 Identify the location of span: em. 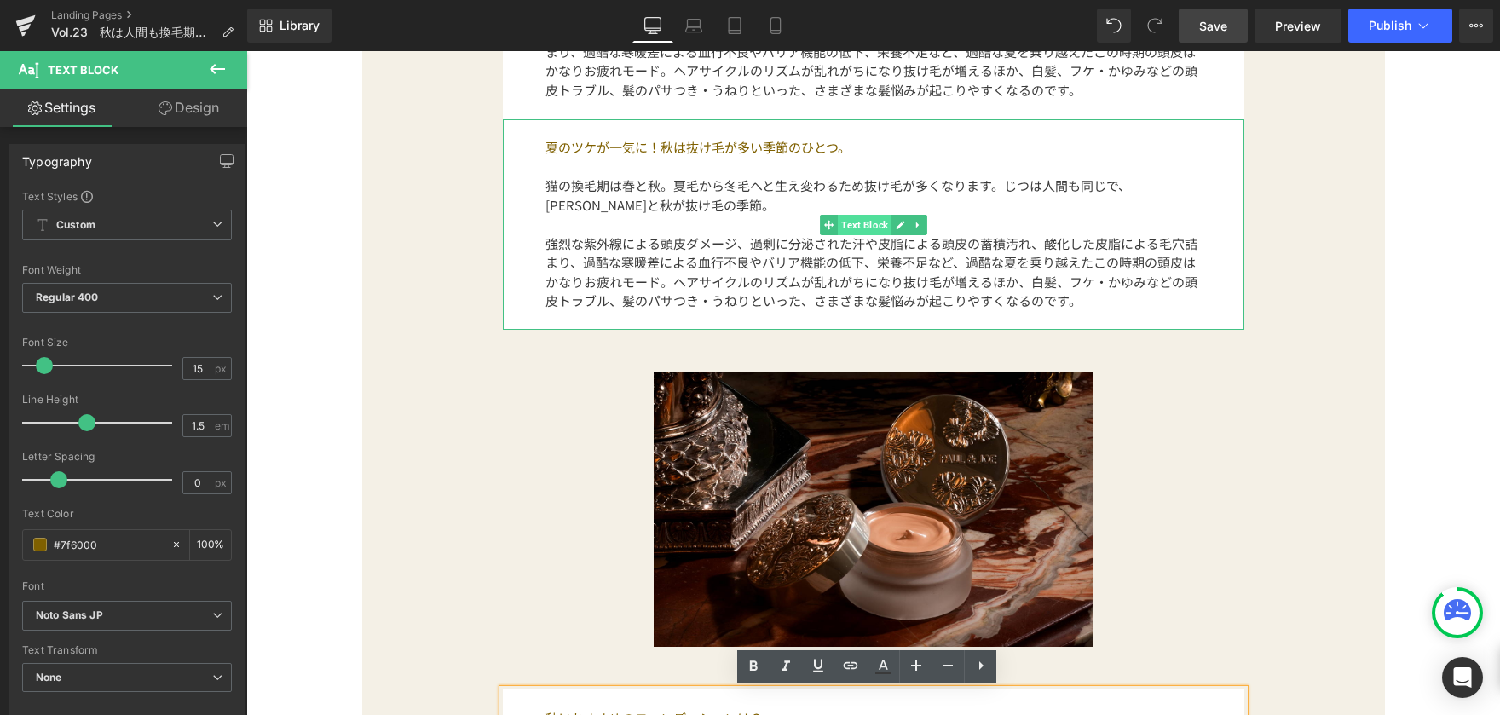
(222, 425).